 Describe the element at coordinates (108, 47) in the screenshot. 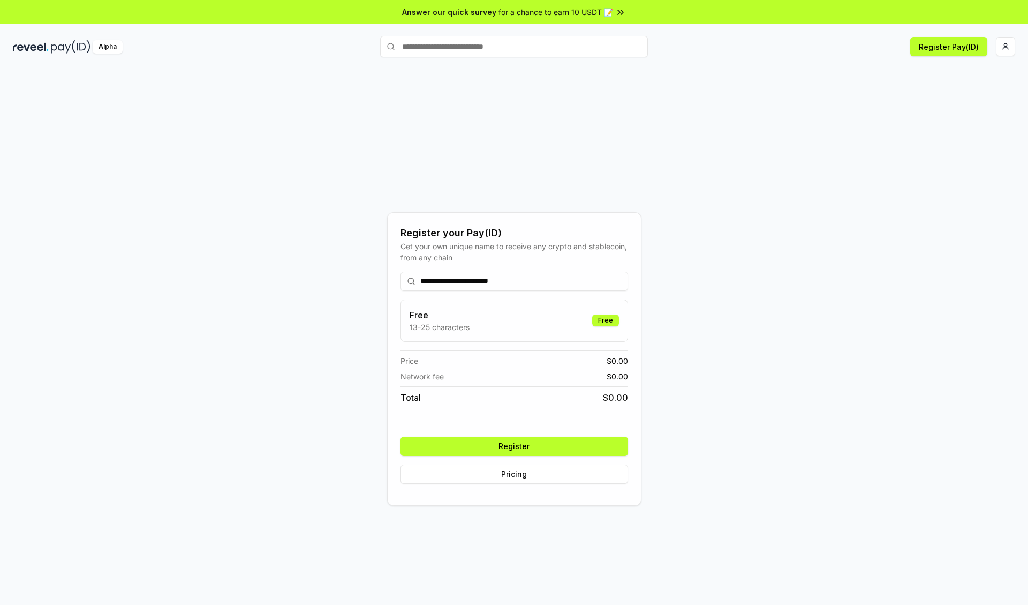

I see `div: Alpha` at that location.